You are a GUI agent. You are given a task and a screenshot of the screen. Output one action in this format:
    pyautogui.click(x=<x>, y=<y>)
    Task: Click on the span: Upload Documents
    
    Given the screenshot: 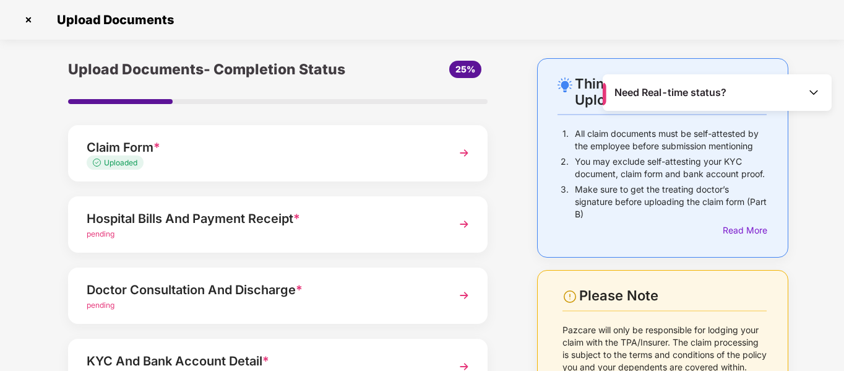 What is the action you would take?
    pyautogui.click(x=112, y=20)
    